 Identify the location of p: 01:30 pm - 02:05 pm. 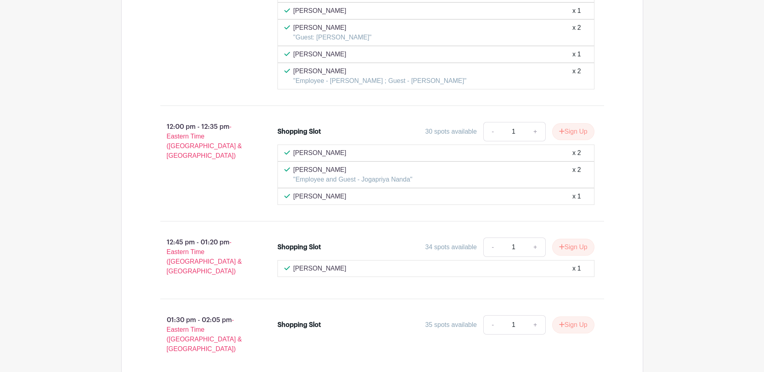
(206, 334).